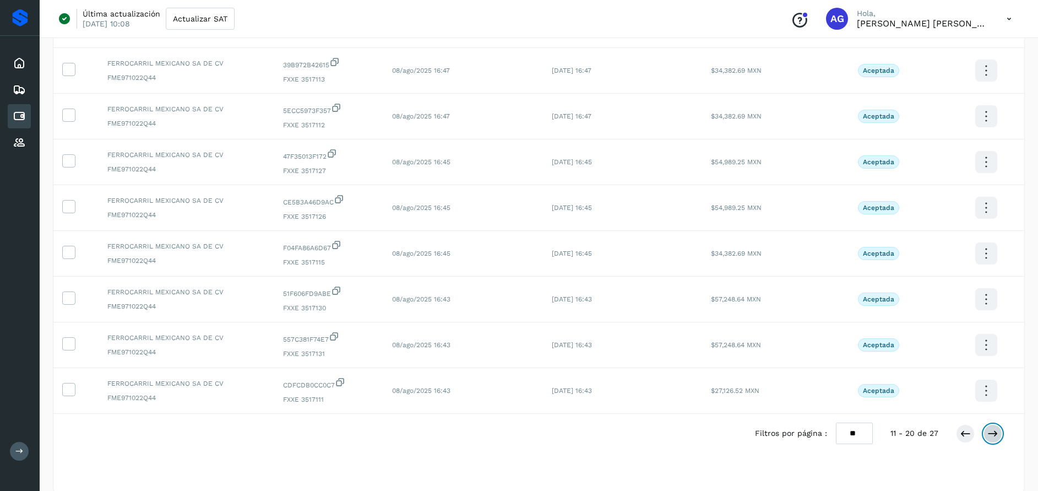 Image resolution: width=1038 pixels, height=491 pixels. What do you see at coordinates (19, 90) in the screenshot?
I see `div: Embarques` at bounding box center [19, 90].